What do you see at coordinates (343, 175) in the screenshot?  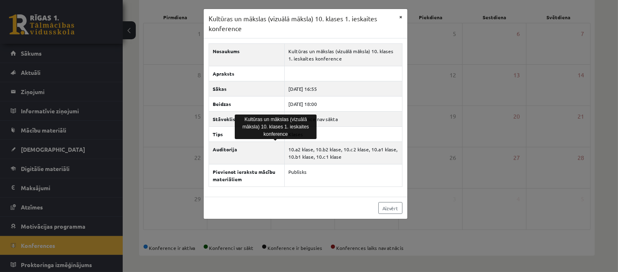 I see `td: Publisks` at bounding box center [343, 175].